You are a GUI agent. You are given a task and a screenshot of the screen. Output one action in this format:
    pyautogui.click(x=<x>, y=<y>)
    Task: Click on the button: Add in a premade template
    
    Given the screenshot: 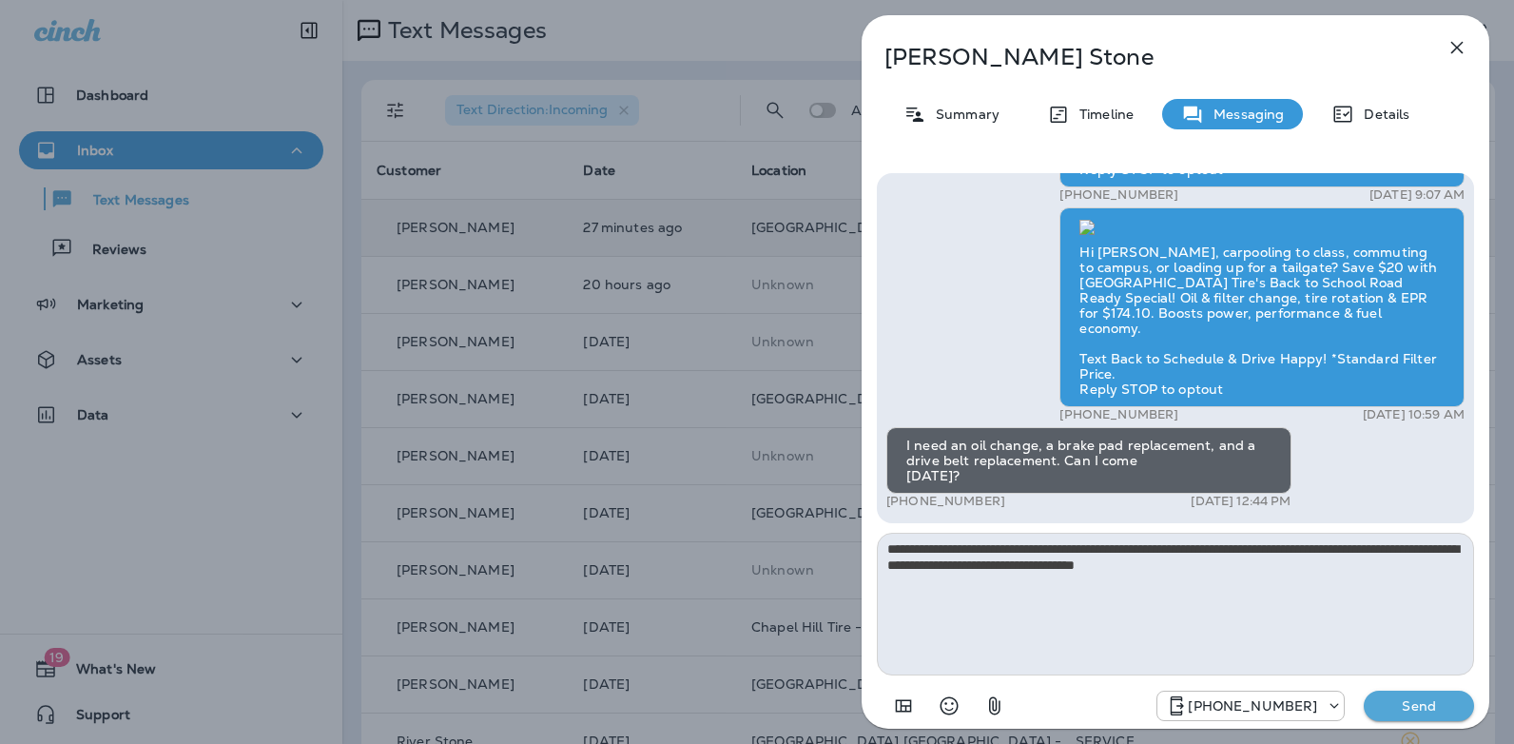 What is the action you would take?
    pyautogui.click(x=903, y=706)
    